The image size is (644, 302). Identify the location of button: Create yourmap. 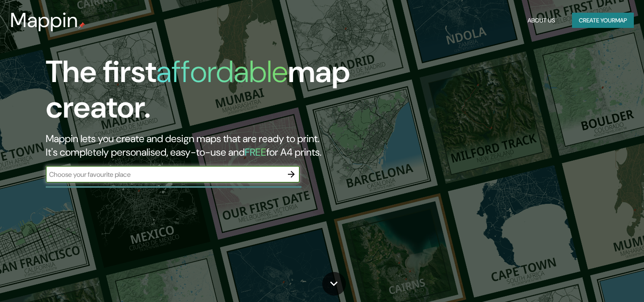
(603, 20).